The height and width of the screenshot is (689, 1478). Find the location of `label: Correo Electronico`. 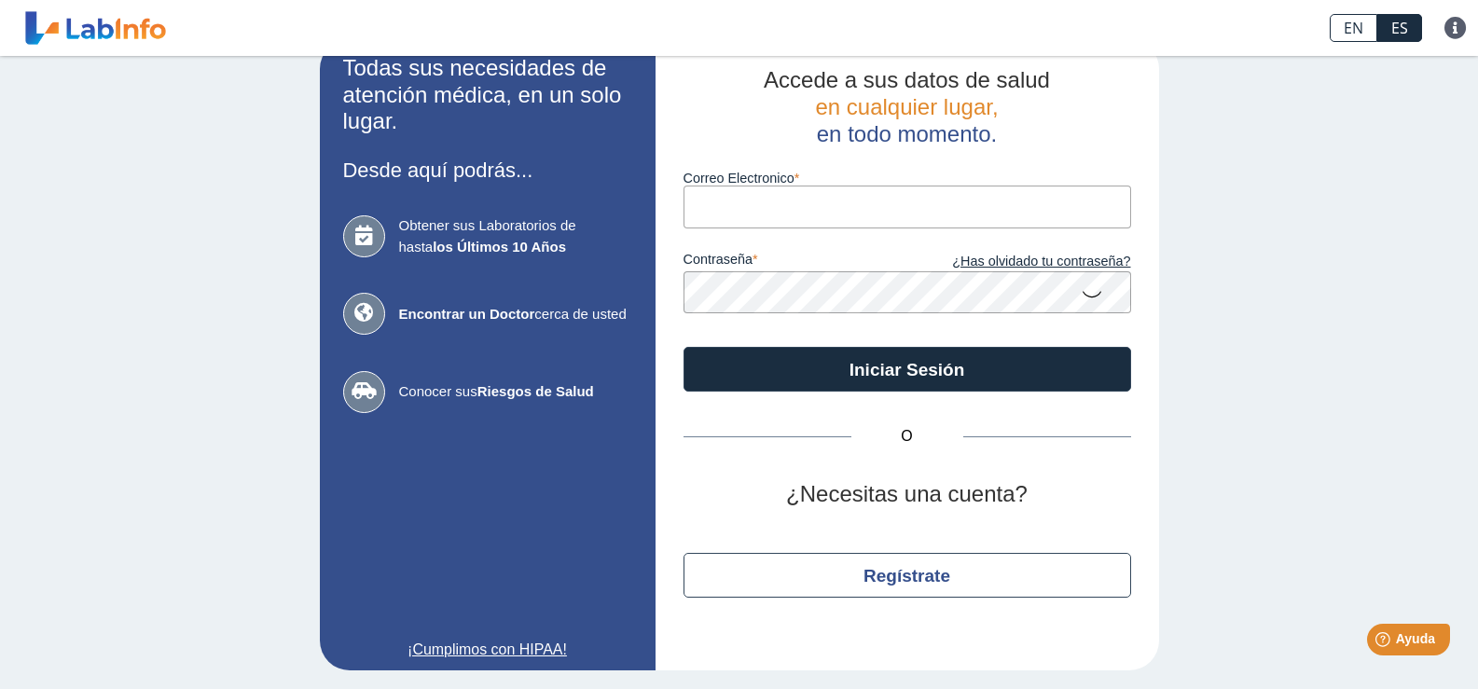

label: Correo Electronico is located at coordinates (907, 178).